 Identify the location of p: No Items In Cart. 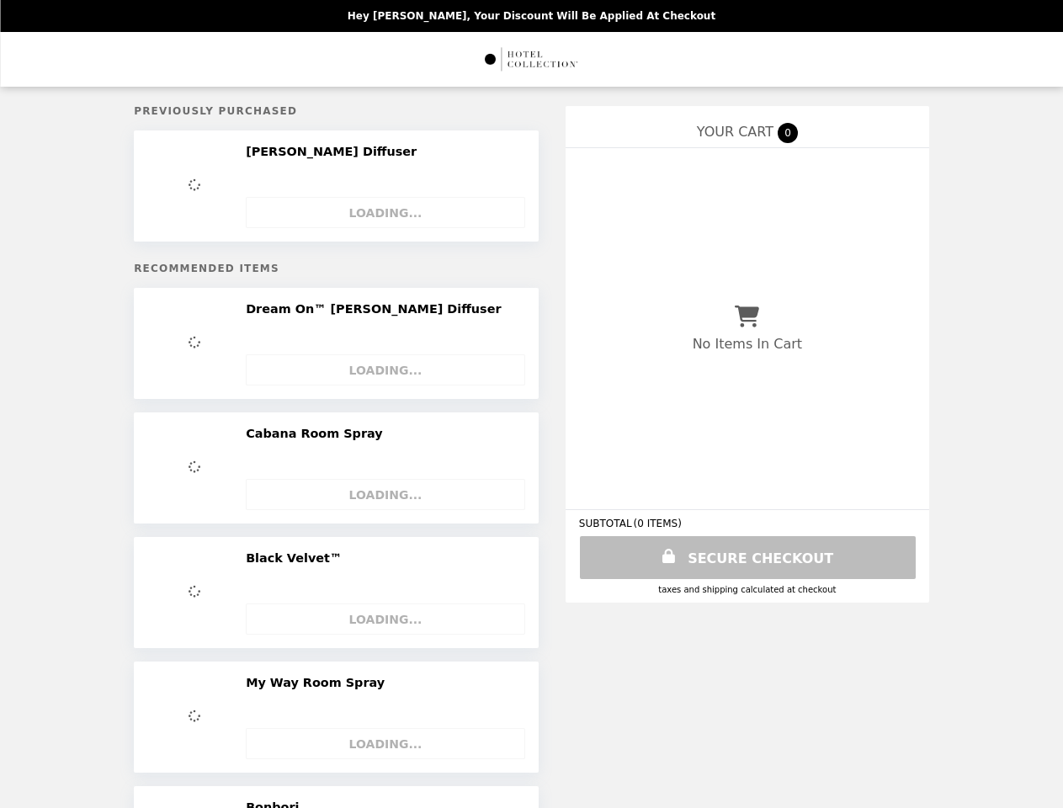
(747, 343).